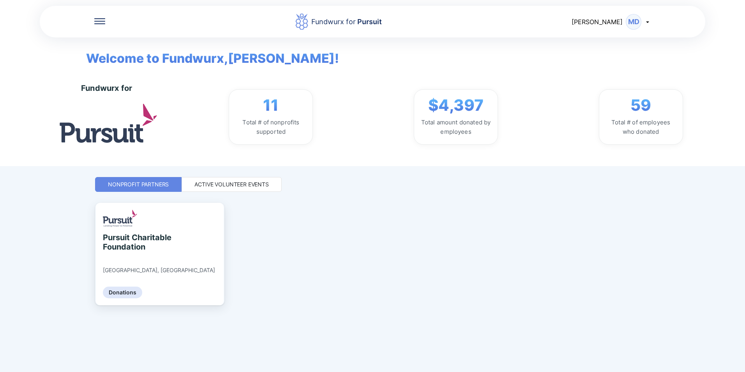  Describe the element at coordinates (369, 21) in the screenshot. I see `span: Pursuit` at that location.